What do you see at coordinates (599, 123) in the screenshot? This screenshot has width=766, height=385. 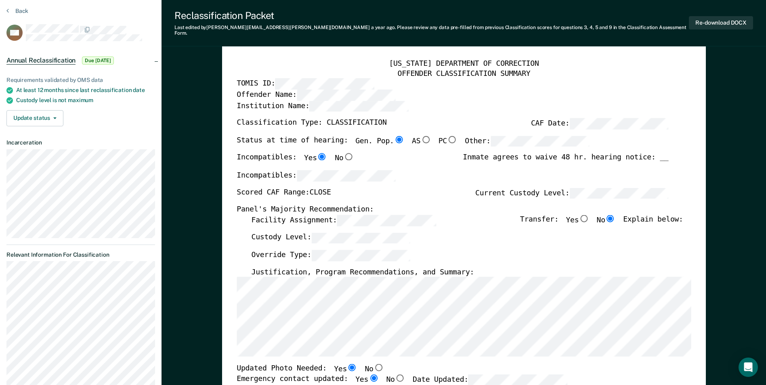 I see `label: CAF Date:` at bounding box center [599, 123].